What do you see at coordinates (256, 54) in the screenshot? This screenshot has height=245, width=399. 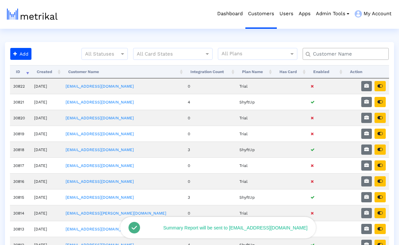 I see `input: All Plans` at bounding box center [256, 54].